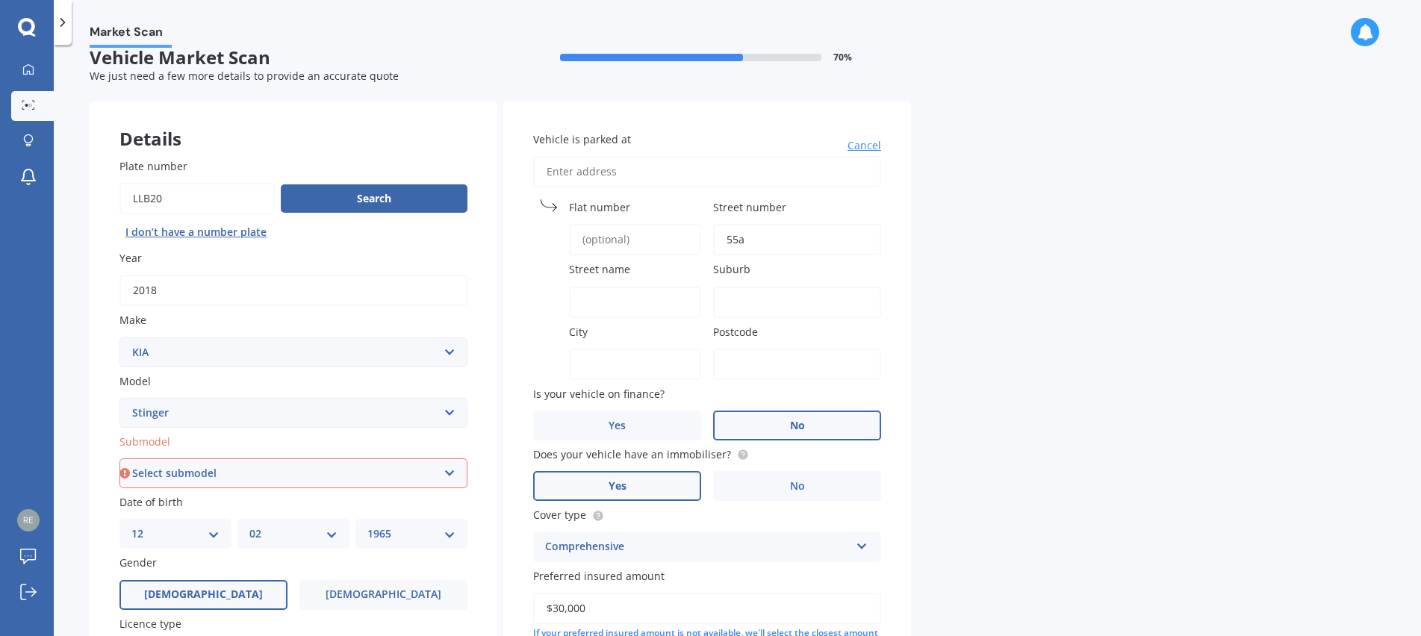 The height and width of the screenshot is (636, 1421). What do you see at coordinates (244, 75) in the screenshot?
I see `span: We just need a few more details to provide an accurate quote` at bounding box center [244, 75].